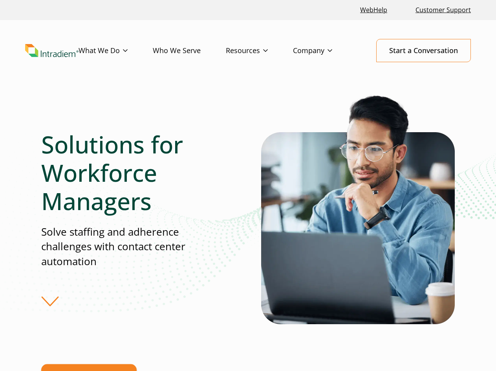 Image resolution: width=496 pixels, height=371 pixels. What do you see at coordinates (189, 51) in the screenshot?
I see `a: Who We Serve` at bounding box center [189, 51].